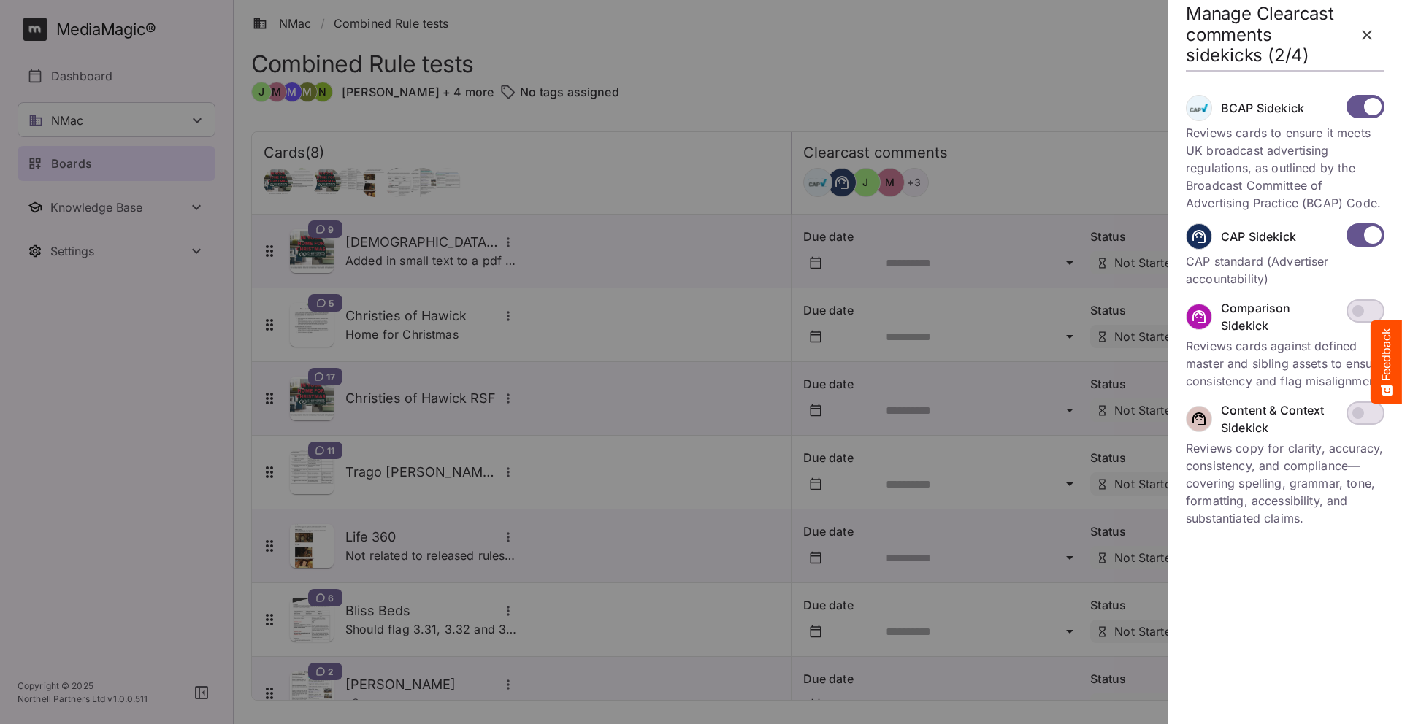 The width and height of the screenshot is (1402, 724). What do you see at coordinates (1285, 168) in the screenshot?
I see `p: Reviews cards to ensure it meets UK broadcast advertising regulations, as outlined by the Broadca...` at bounding box center [1285, 168].